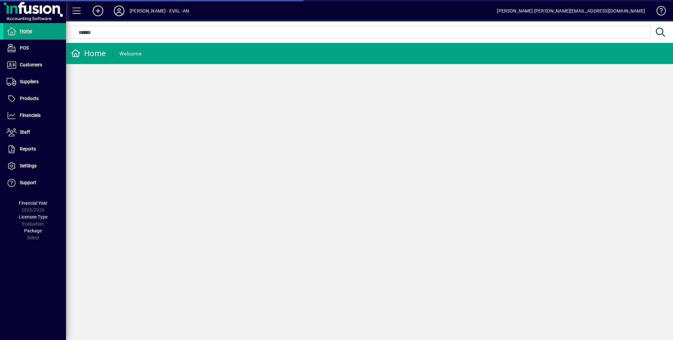  Describe the element at coordinates (26, 31) in the screenshot. I see `span: Home` at that location.